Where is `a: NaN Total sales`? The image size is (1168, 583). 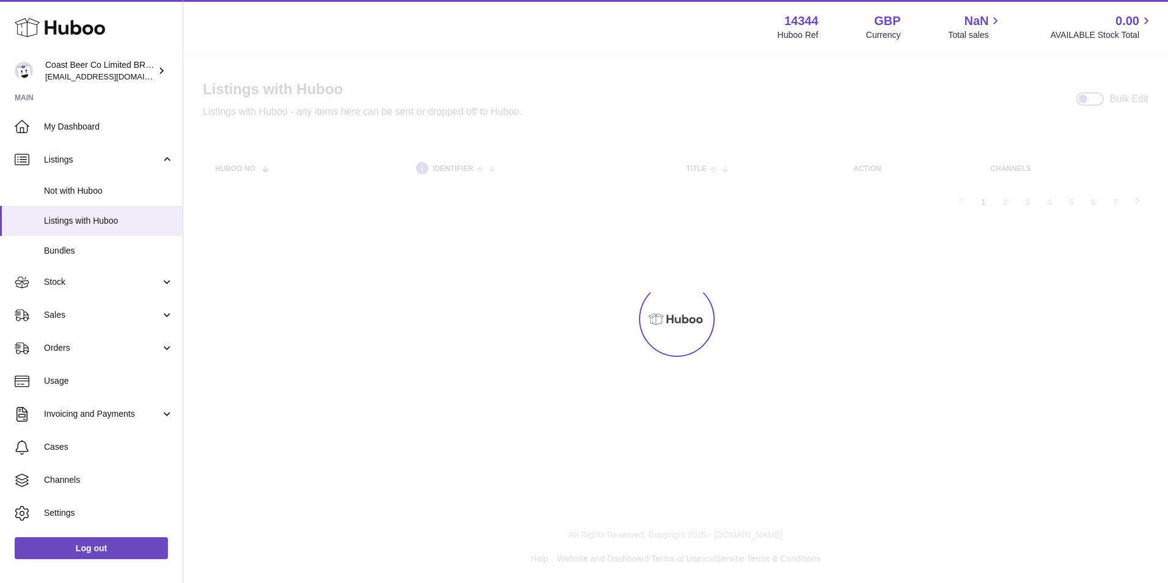 a: NaN Total sales is located at coordinates (975, 27).